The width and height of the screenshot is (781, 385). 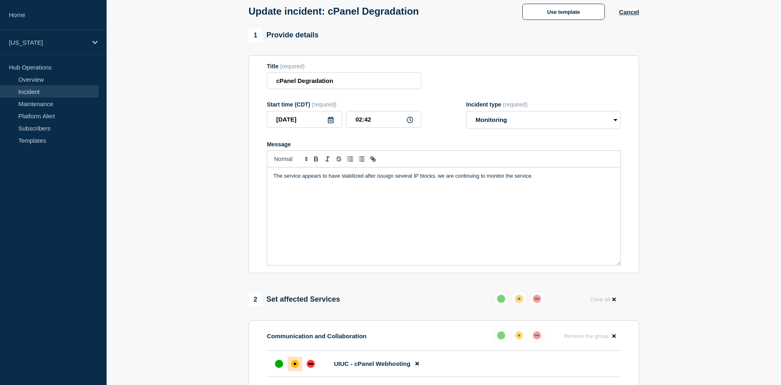 I want to click on button: Toggle bold text, so click(x=316, y=159).